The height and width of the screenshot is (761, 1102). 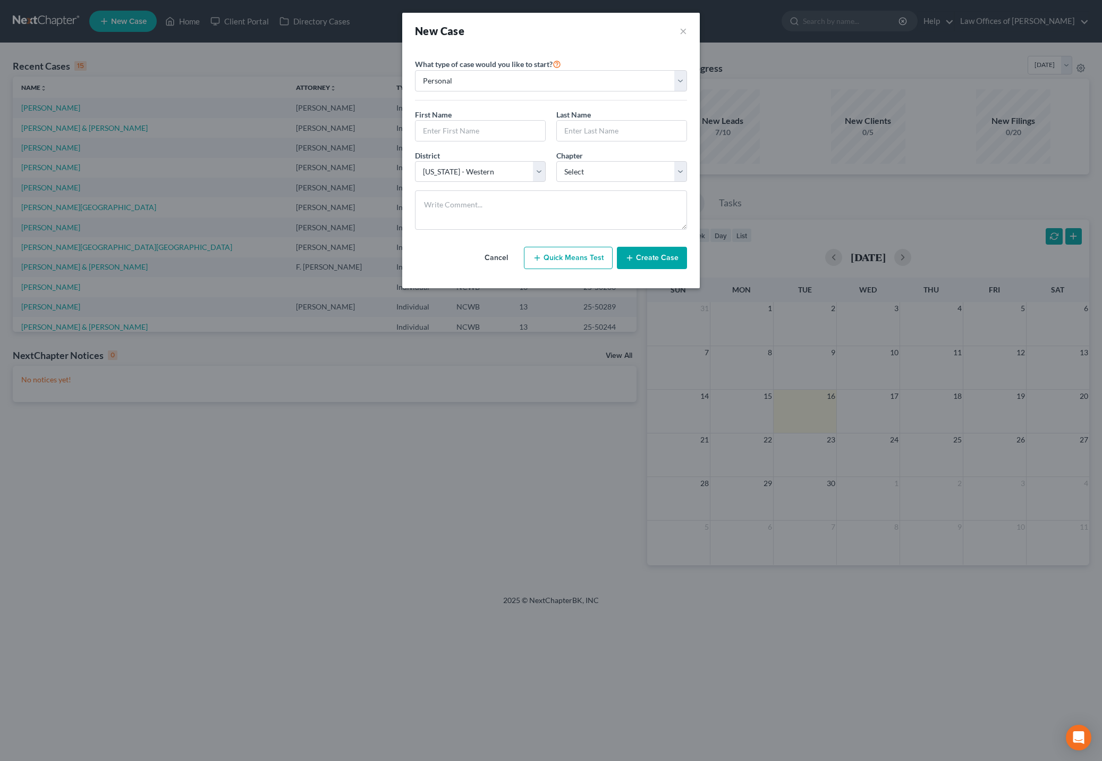 I want to click on button: Cancel, so click(x=496, y=258).